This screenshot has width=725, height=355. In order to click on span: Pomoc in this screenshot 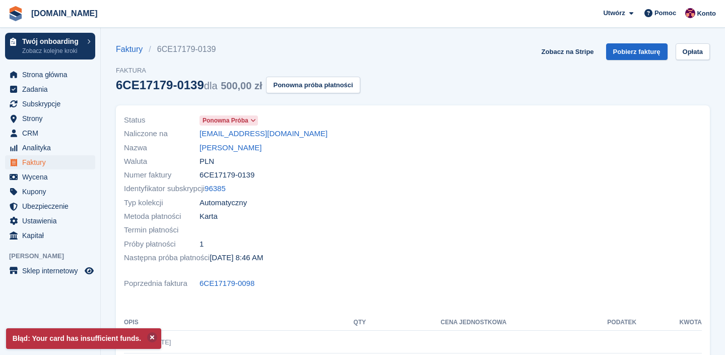, I will do `click(665, 13)`.